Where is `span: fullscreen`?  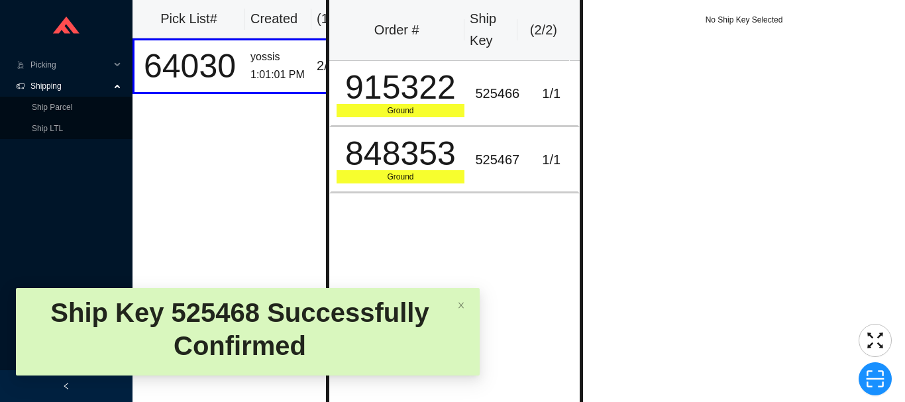 span: fullscreen is located at coordinates (875, 340).